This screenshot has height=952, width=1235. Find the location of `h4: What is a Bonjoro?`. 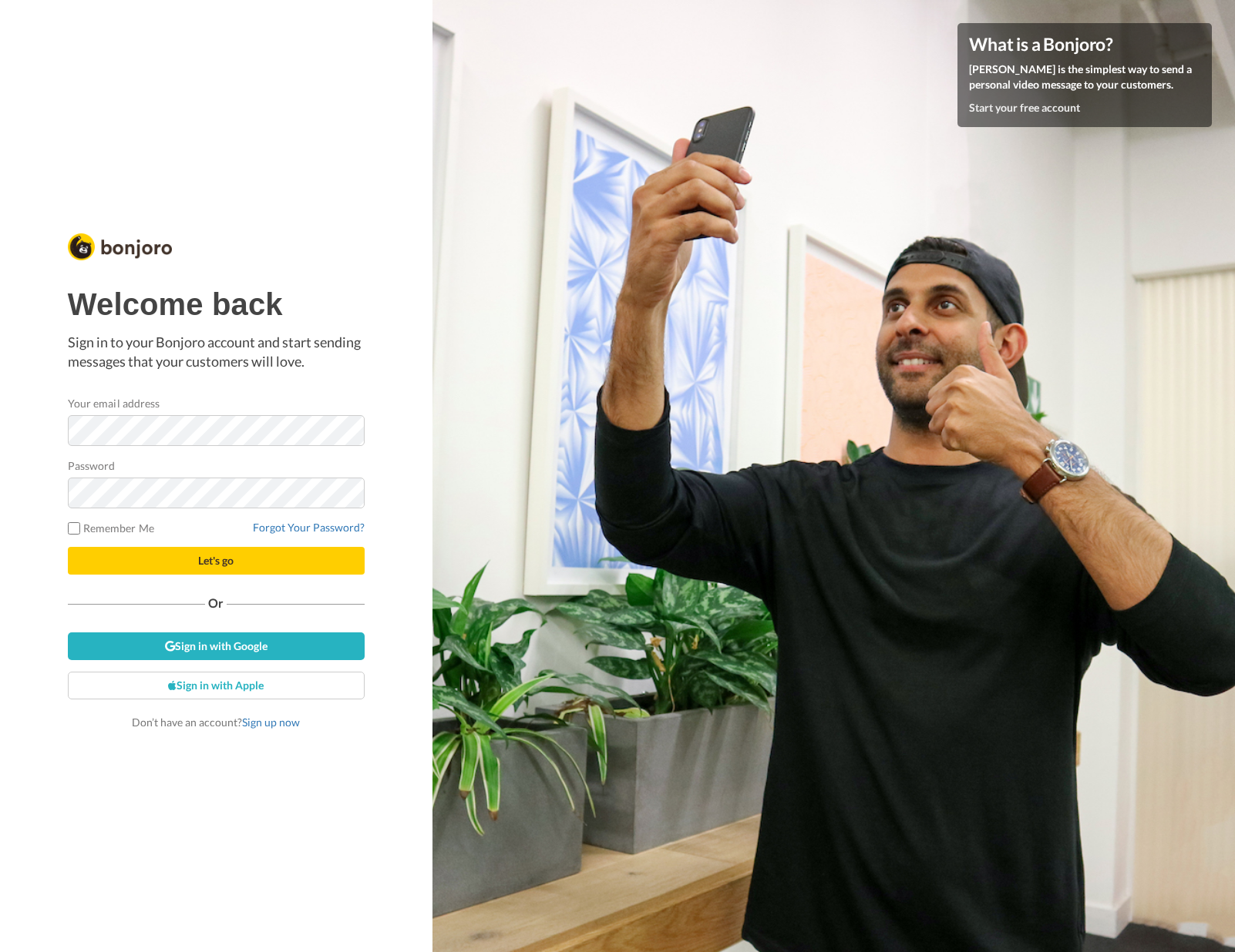

h4: What is a Bonjoro? is located at coordinates (1084, 44).